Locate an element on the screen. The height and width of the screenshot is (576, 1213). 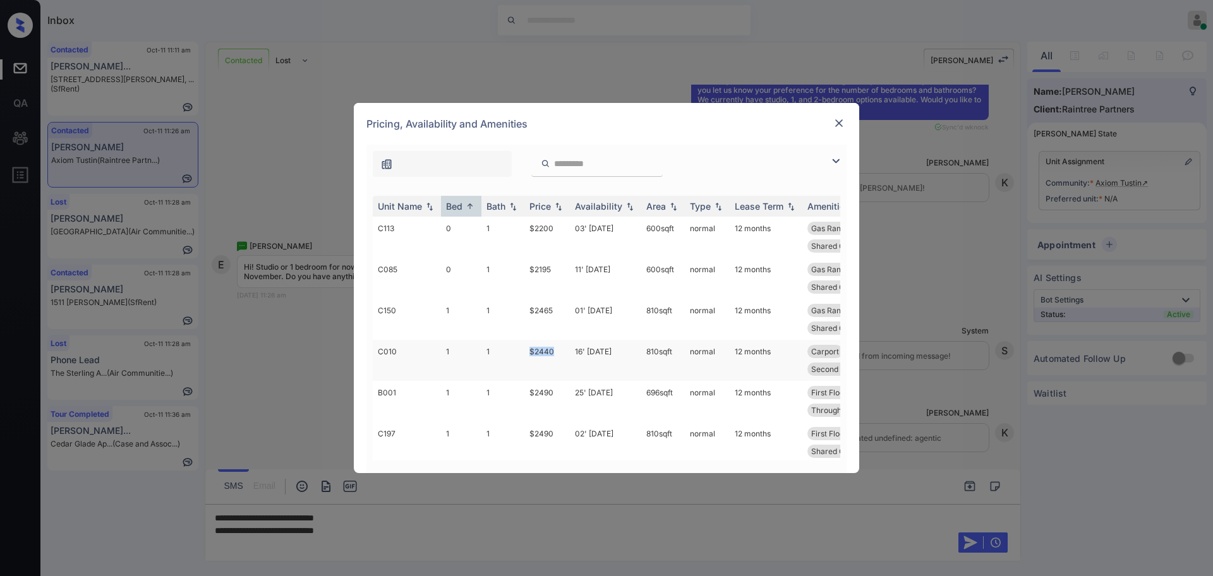
td: $2200 is located at coordinates (547, 237).